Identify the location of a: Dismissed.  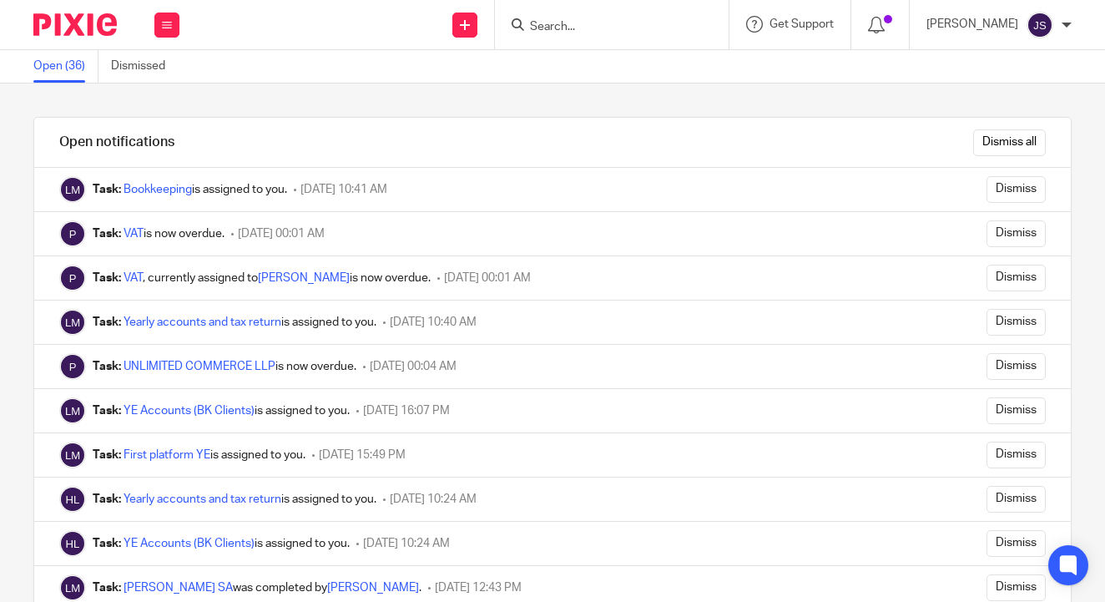
(144, 66).